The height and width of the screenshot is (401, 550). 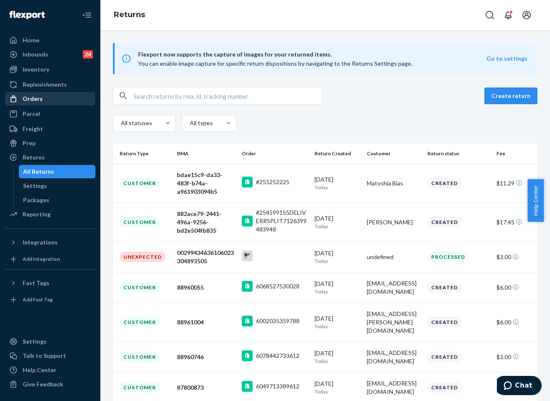 What do you see at coordinates (33, 157) in the screenshot?
I see `div: Returns` at bounding box center [33, 157].